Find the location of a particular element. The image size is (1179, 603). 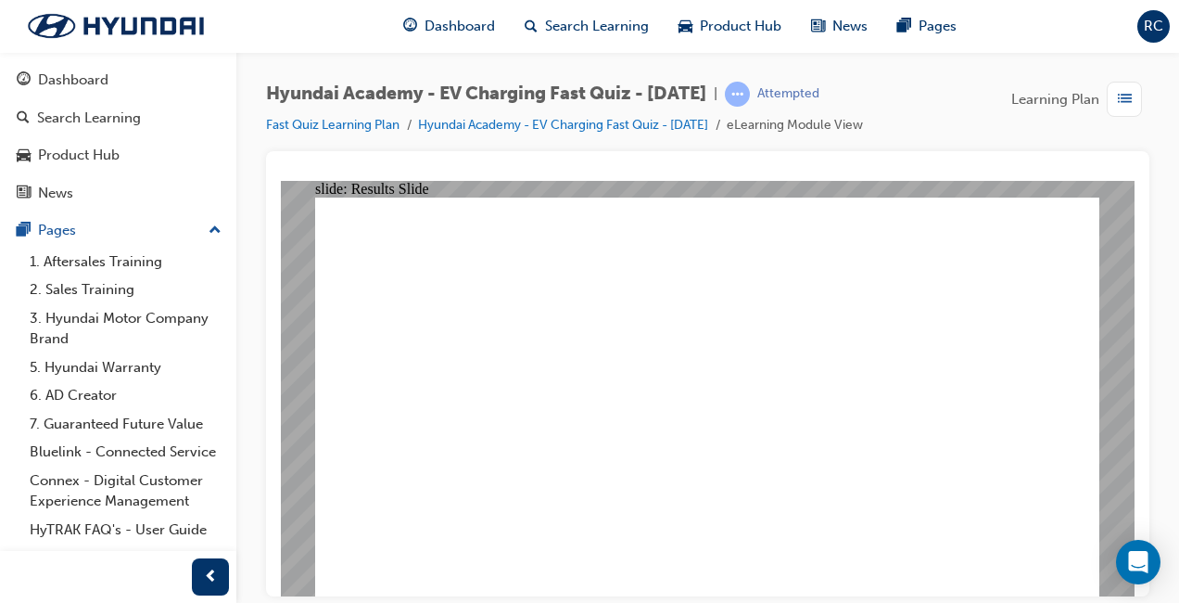

div: Pages is located at coordinates (57, 230).